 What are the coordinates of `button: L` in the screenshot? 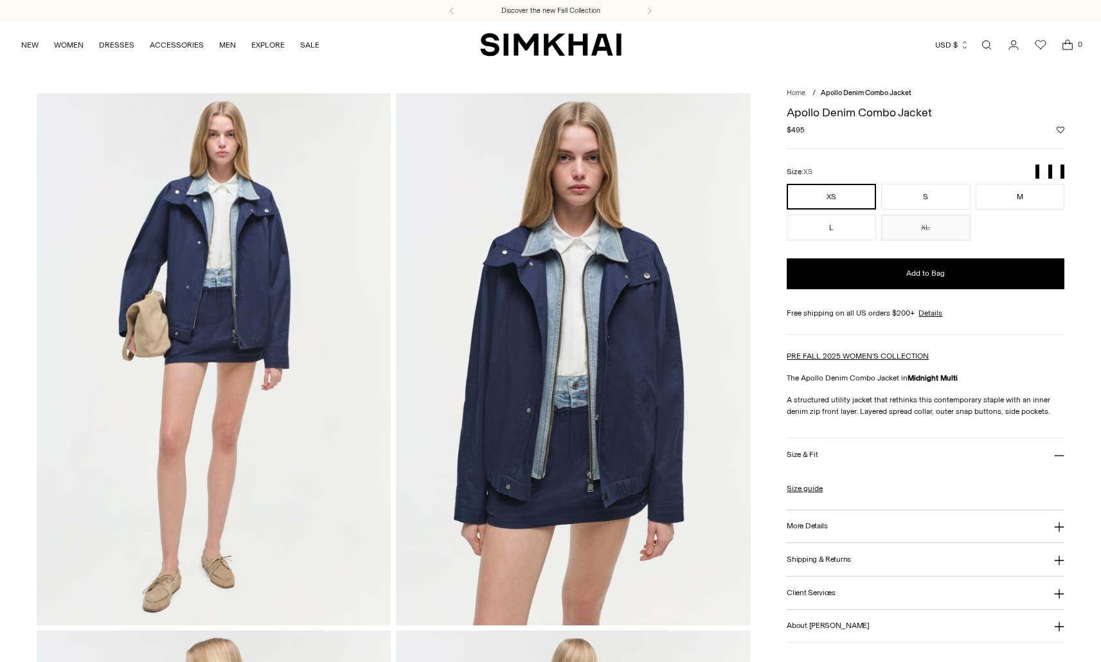 It's located at (831, 228).